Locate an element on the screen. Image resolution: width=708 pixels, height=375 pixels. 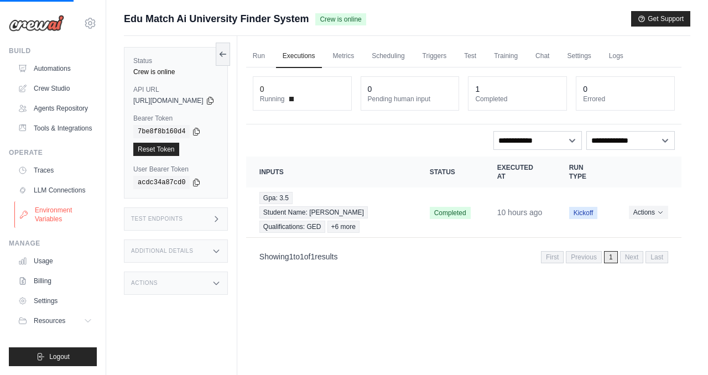
code: acdc34a87cd0 is located at coordinates (161, 182).